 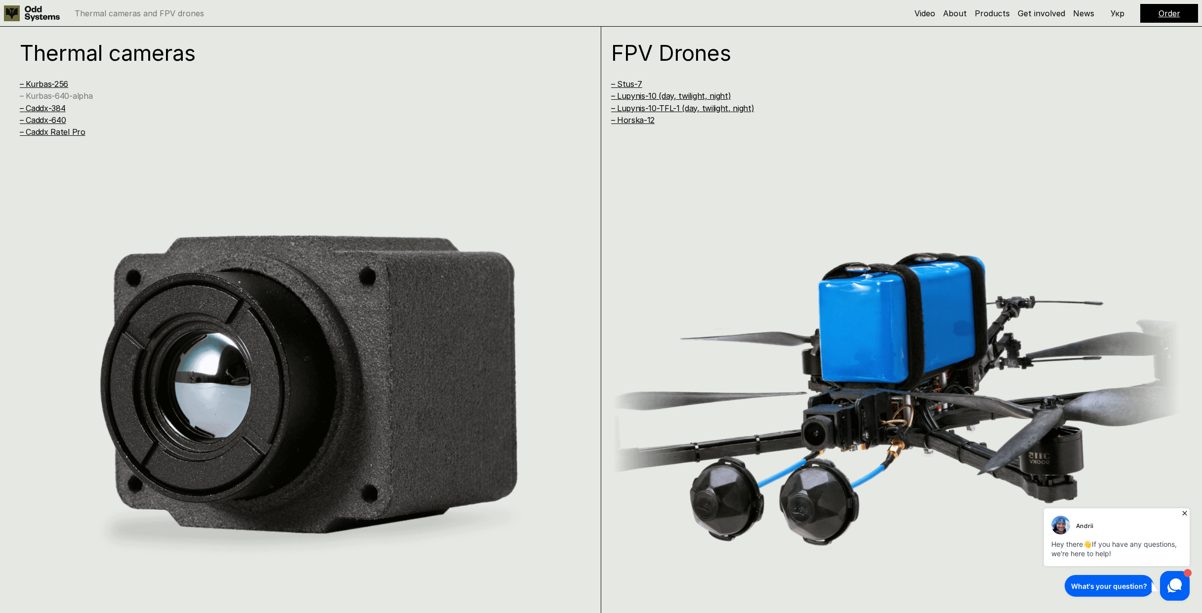 I want to click on a: – Kurbas-256, so click(x=44, y=84).